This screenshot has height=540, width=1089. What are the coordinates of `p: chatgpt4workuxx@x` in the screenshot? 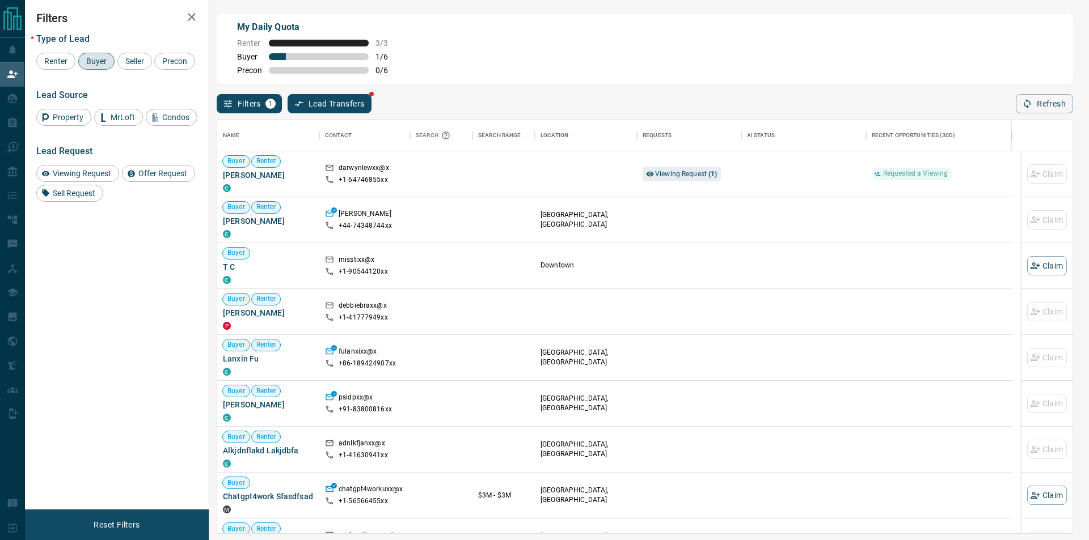 It's located at (370, 490).